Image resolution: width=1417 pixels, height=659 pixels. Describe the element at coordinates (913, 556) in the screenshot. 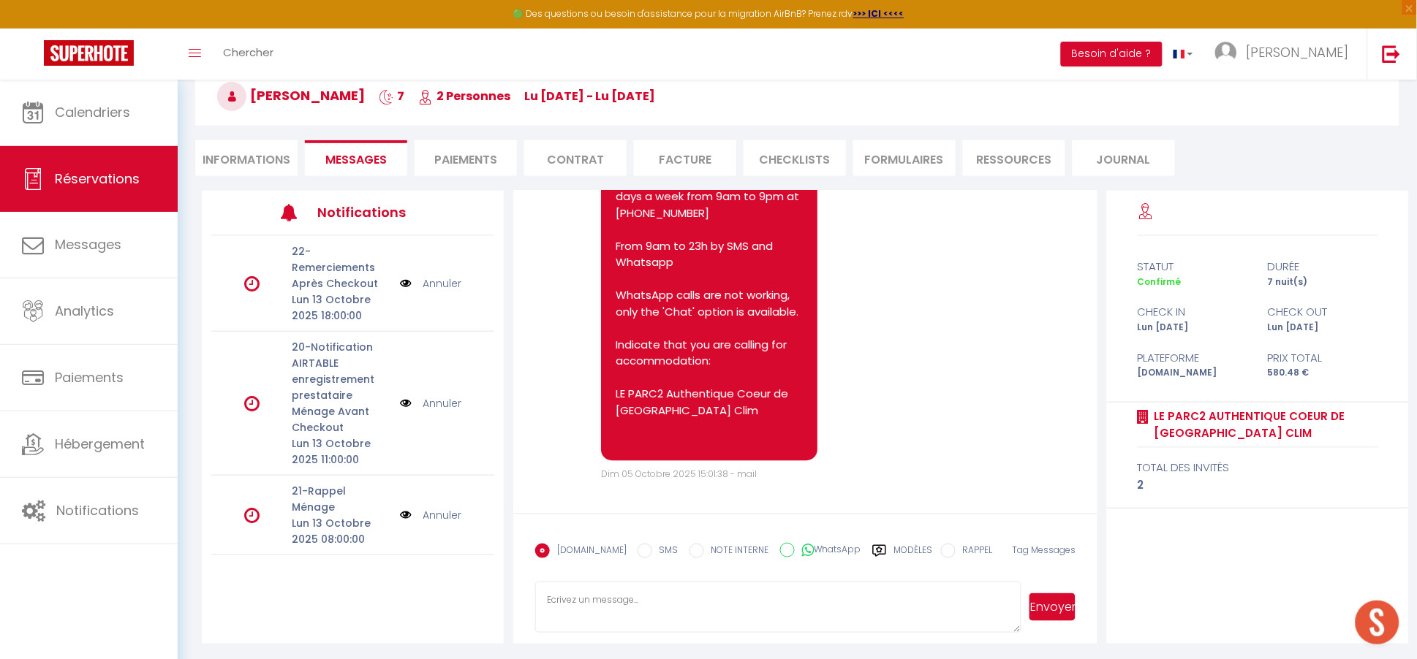

I see `label: Modèles` at that location.